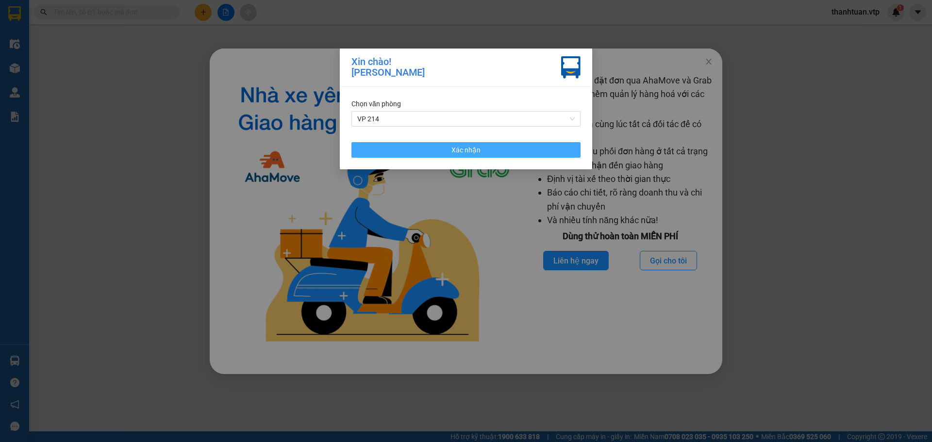 This screenshot has width=932, height=442. I want to click on span: Xác nhận, so click(466, 150).